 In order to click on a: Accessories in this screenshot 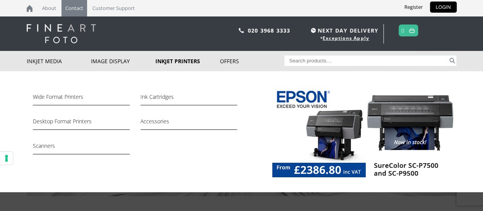, I will do `click(189, 123)`.